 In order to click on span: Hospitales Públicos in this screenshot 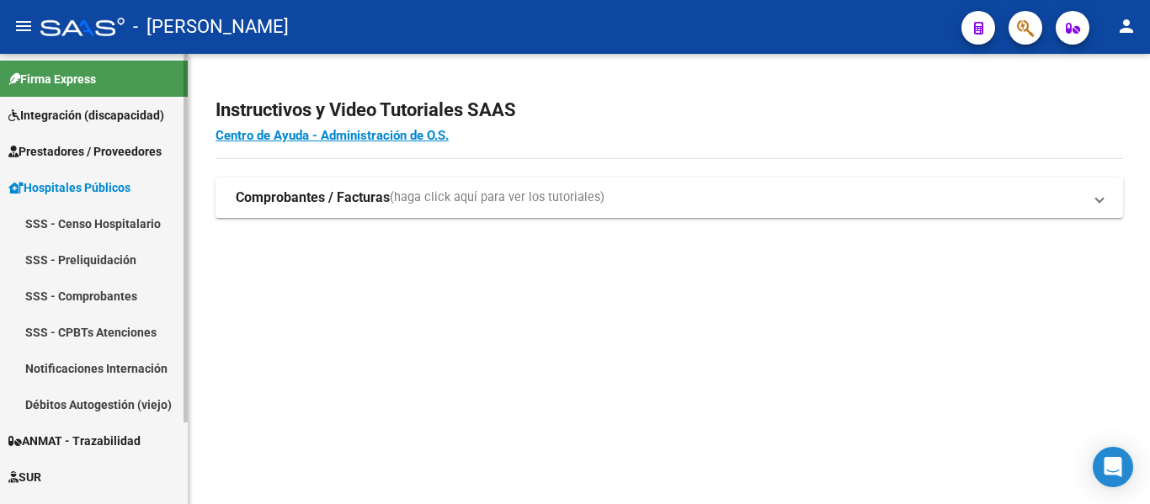, I will do `click(69, 188)`.